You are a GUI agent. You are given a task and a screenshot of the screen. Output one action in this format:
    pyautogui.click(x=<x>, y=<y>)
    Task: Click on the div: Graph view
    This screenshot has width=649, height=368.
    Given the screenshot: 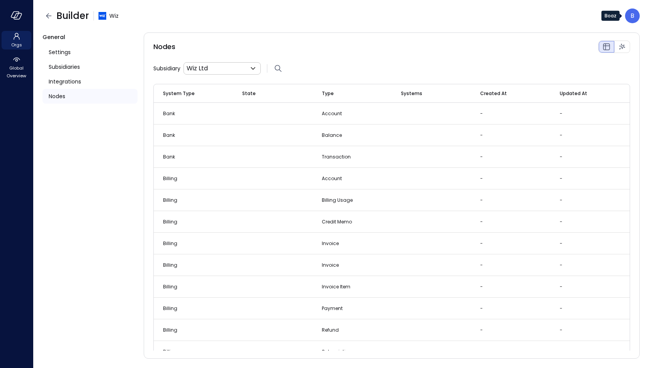 What is the action you would take?
    pyautogui.click(x=622, y=47)
    